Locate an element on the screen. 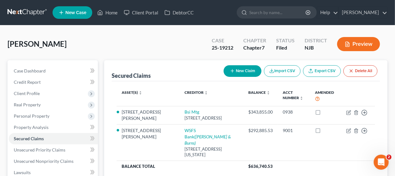  a: Credit Report is located at coordinates (53, 82).